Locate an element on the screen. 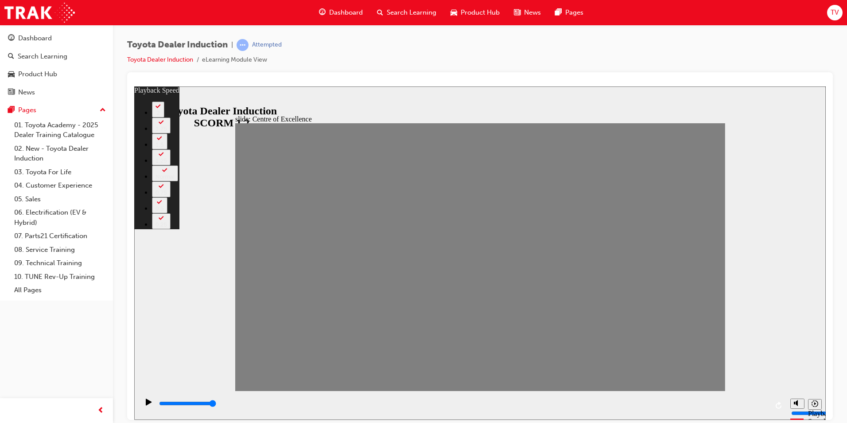 Image resolution: width=847 pixels, height=423 pixels. button: Mute (Ctrl+Alt+M) is located at coordinates (663, 317).